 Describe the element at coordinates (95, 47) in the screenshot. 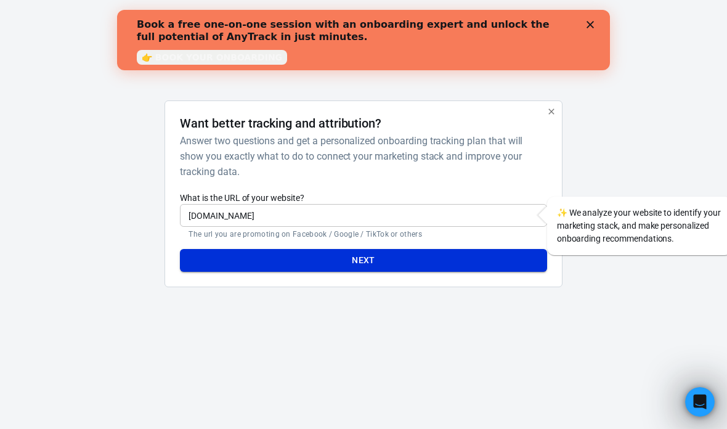

I see `a: 👉 BOOK YOUR ONBOARDING` at that location.